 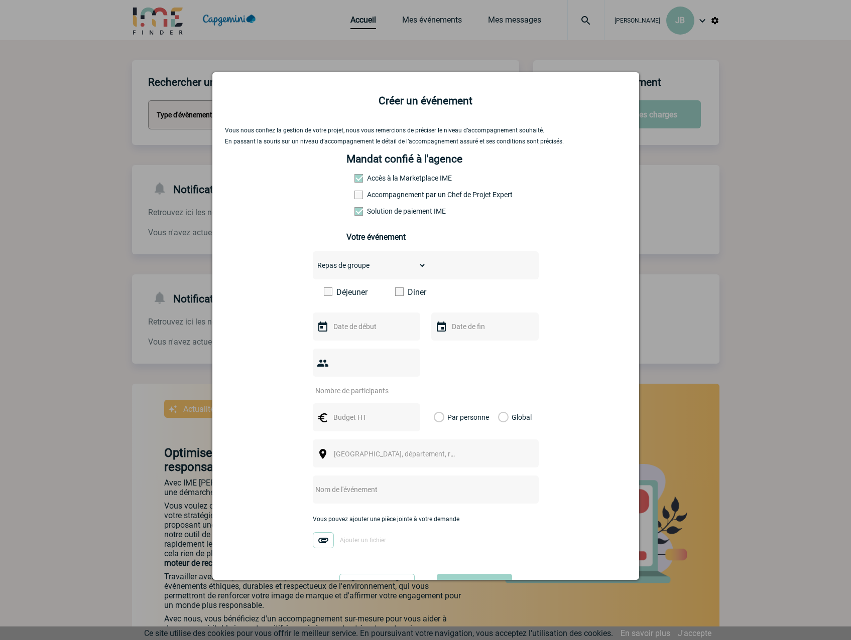 What do you see at coordinates (365, 327) in the screenshot?
I see `input: Date de début` at bounding box center [365, 327].